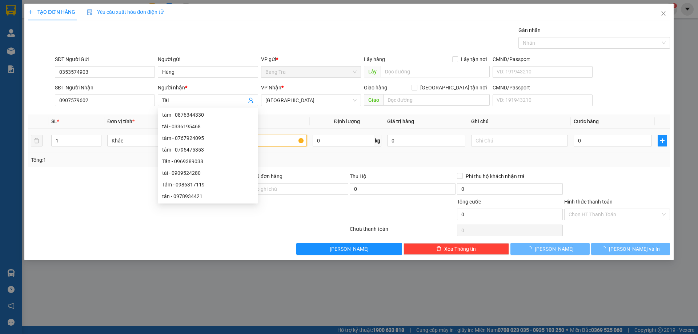 The height and width of the screenshot is (334, 698). Describe the element at coordinates (207, 196) in the screenshot. I see `div: tấn - 0978934421` at that location.